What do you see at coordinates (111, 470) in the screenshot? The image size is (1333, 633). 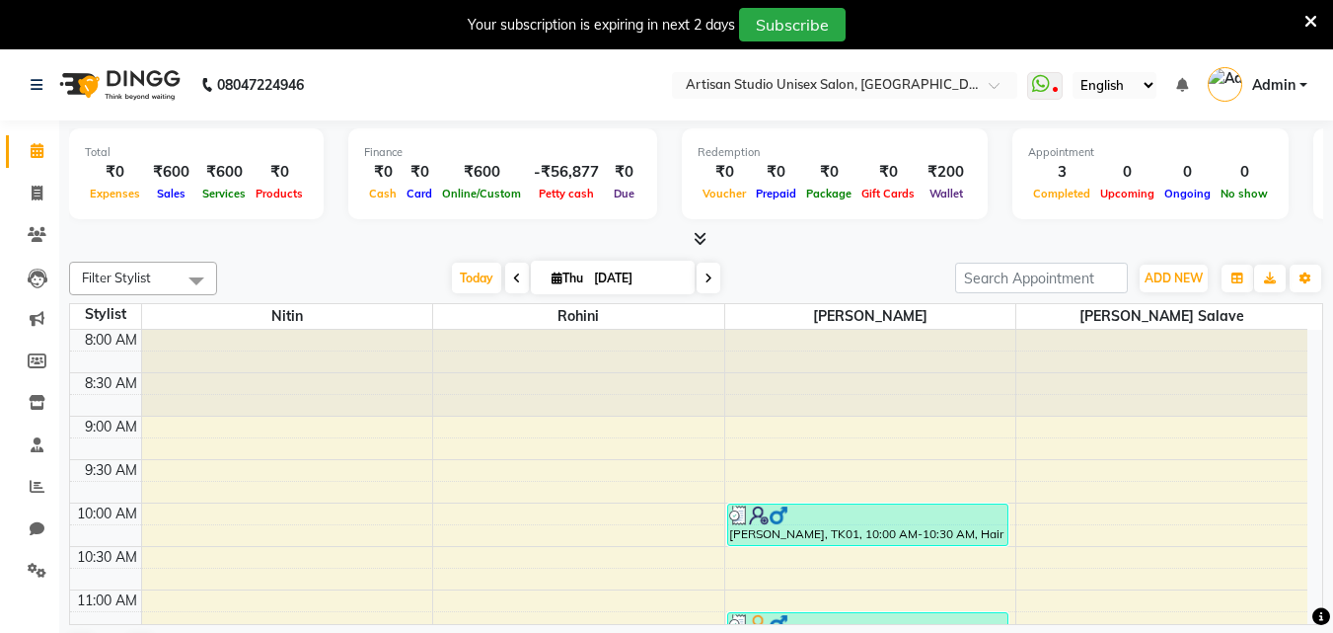 I see `div: 9:30 AM` at bounding box center [111, 470].